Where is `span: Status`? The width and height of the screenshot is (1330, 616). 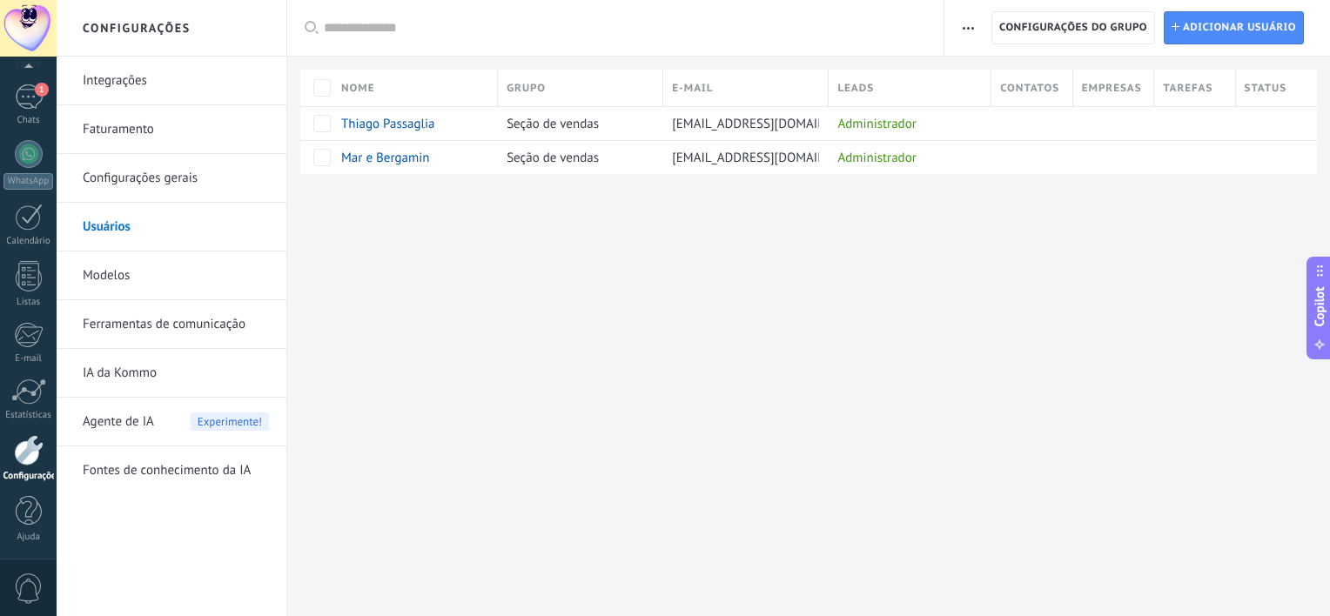
span: Status is located at coordinates (1266, 88).